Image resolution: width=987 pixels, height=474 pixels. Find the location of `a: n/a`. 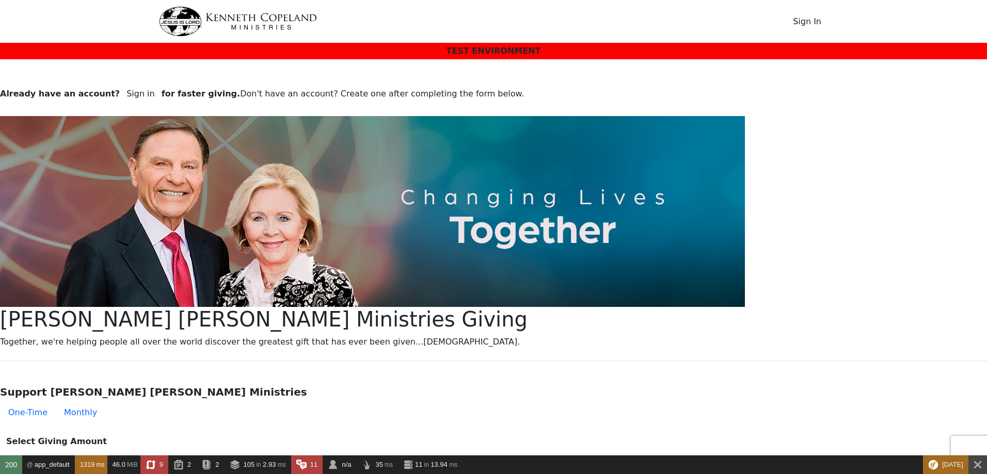

a: n/a is located at coordinates (339, 465).